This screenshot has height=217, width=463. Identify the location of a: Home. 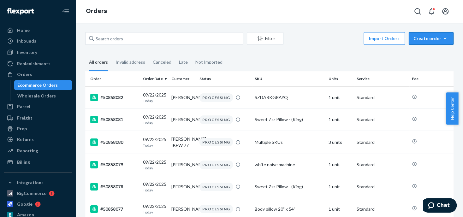
(38, 30).